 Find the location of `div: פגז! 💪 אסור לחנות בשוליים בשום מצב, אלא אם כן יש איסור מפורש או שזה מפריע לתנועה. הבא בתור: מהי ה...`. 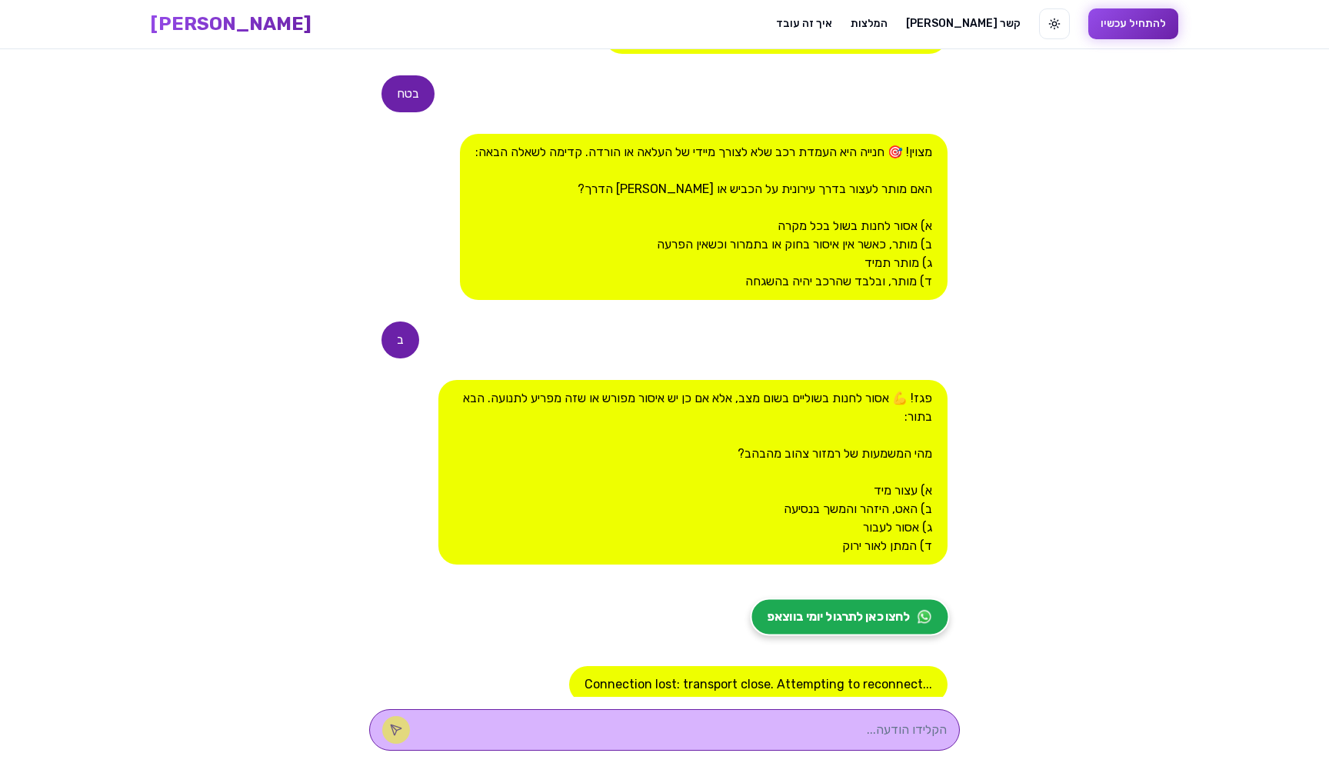

div: פגז! 💪 אסור לחנות בשוליים בשום מצב, אלא אם כן יש איסור מפורש או שזה מפריע לתנועה. הבא בתור: מהי ה... is located at coordinates (693, 472).